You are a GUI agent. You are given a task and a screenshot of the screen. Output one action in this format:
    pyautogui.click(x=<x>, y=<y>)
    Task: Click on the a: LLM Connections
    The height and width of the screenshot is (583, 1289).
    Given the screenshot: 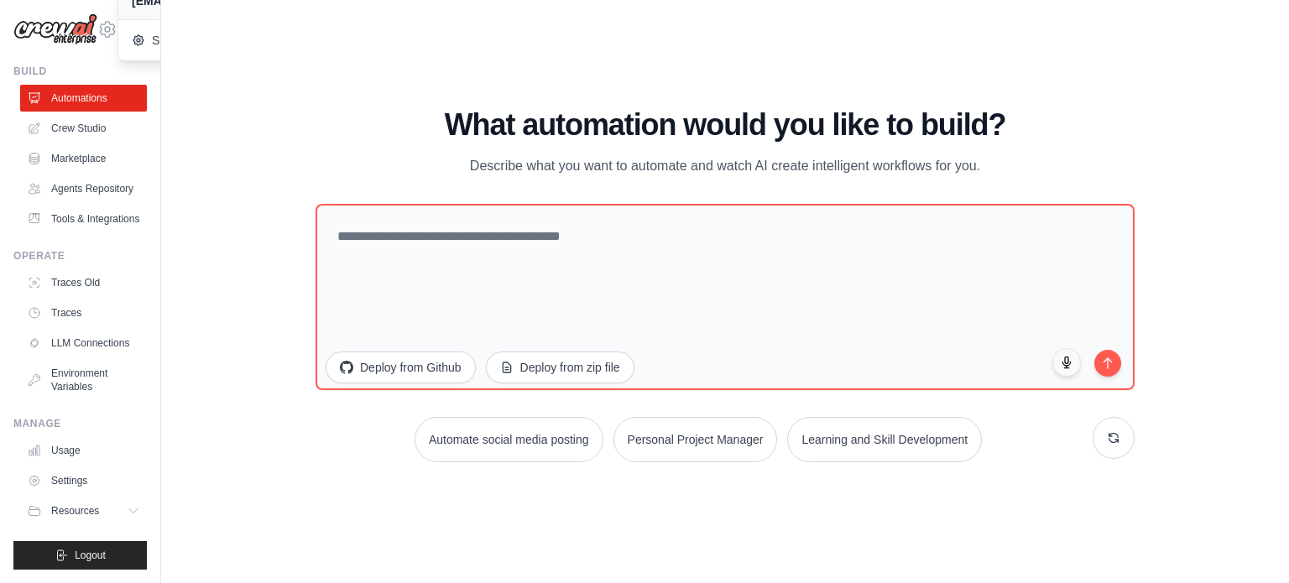 What is the action you would take?
    pyautogui.click(x=83, y=343)
    